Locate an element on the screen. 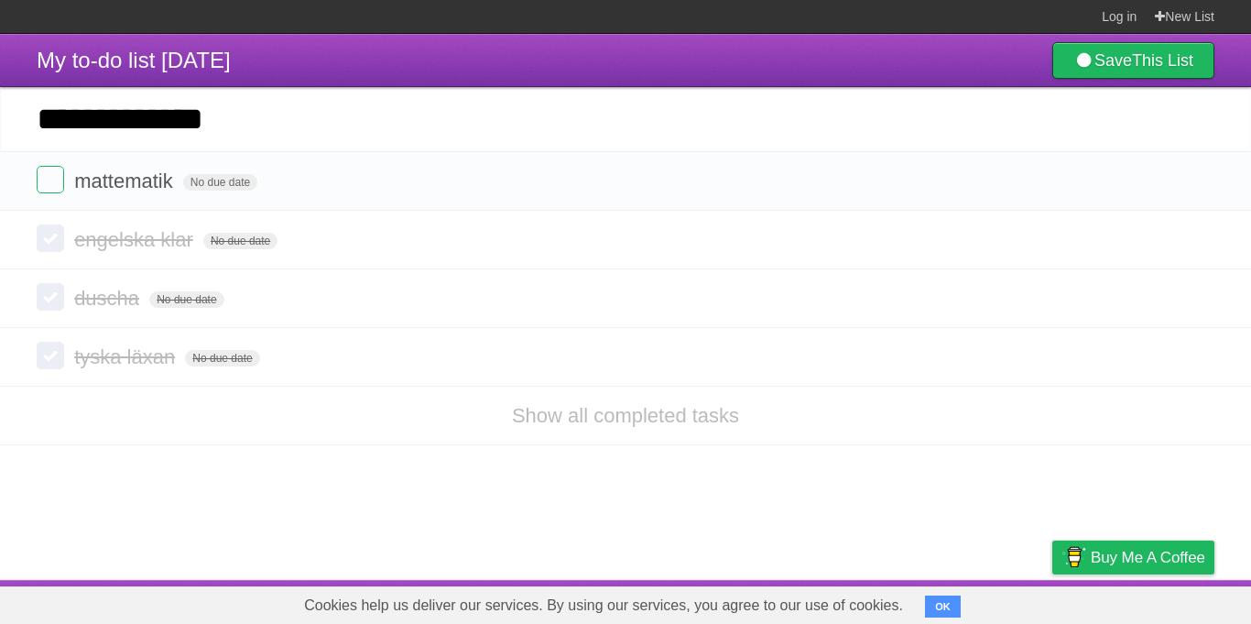  a: About is located at coordinates (828, 602).